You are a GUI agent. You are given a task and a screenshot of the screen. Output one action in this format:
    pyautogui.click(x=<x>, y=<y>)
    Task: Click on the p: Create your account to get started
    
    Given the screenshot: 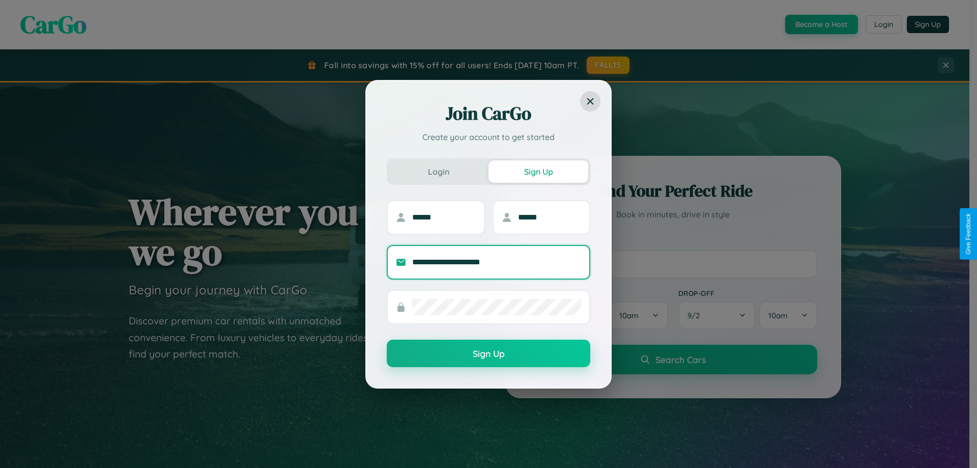 What is the action you would take?
    pyautogui.click(x=488, y=137)
    